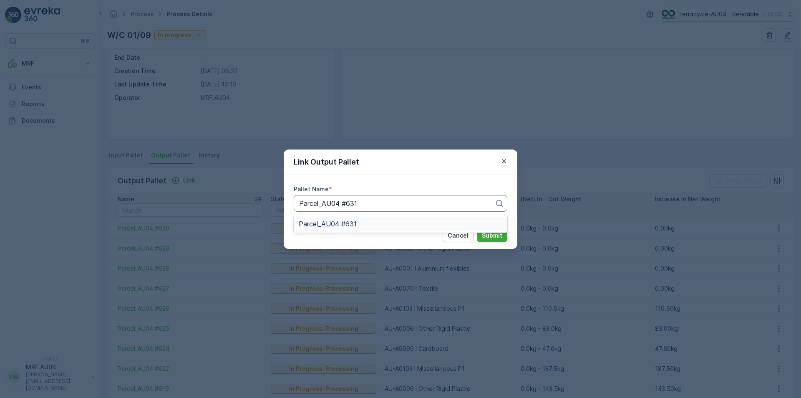  What do you see at coordinates (311, 189) in the screenshot?
I see `label: Pallet Name` at bounding box center [311, 189].